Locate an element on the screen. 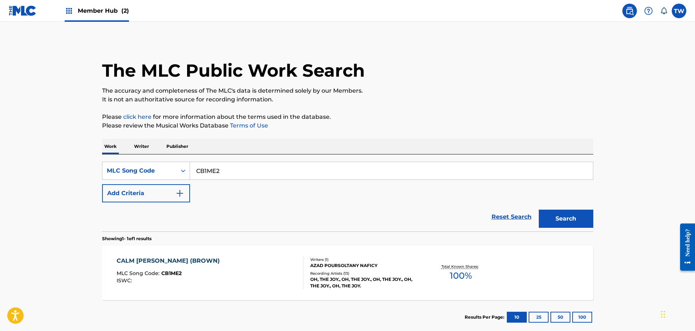  span: ISWC : is located at coordinates (125, 280).